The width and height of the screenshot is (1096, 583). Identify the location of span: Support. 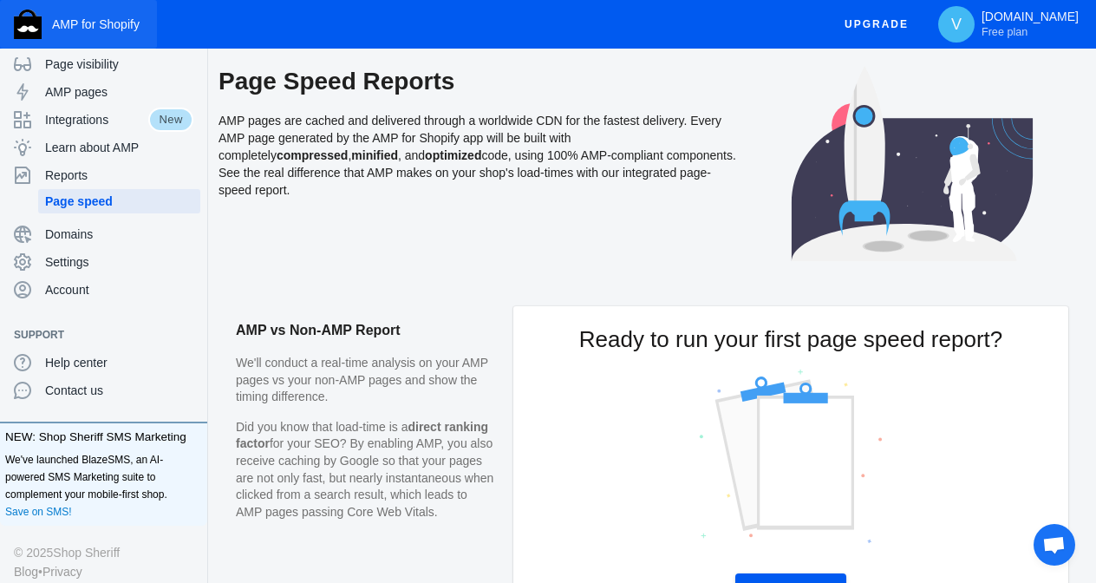
(94, 335).